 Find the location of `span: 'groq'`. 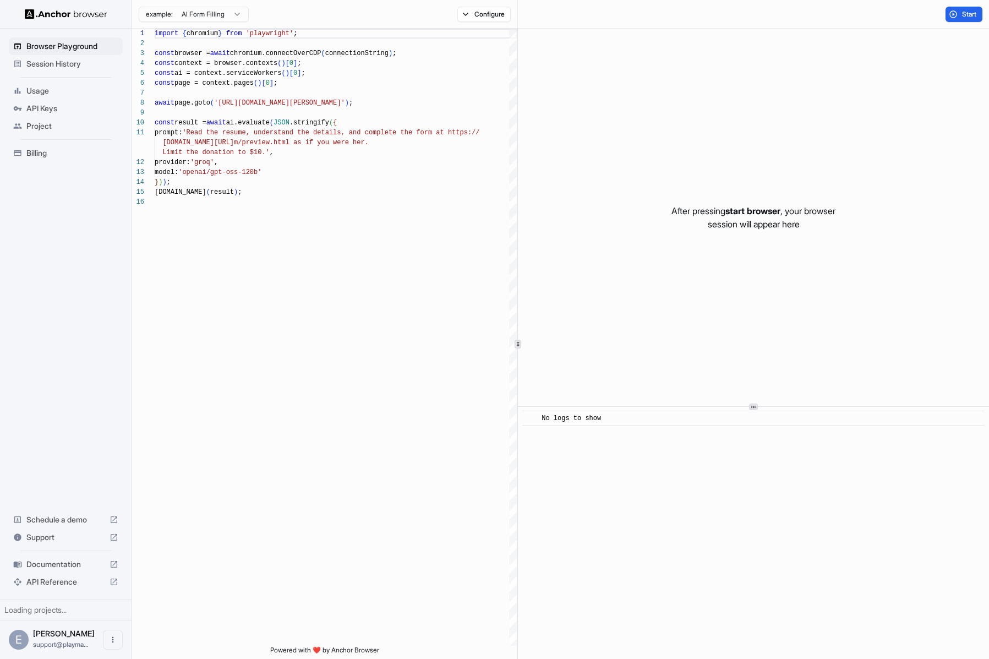

span: 'groq' is located at coordinates (202, 162).